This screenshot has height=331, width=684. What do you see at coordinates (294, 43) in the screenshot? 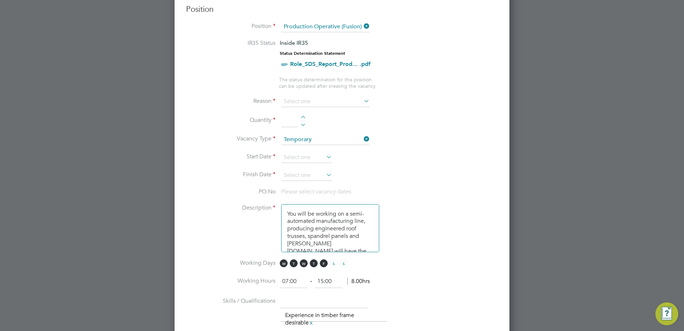
I see `span: Inside IR35` at bounding box center [294, 43].